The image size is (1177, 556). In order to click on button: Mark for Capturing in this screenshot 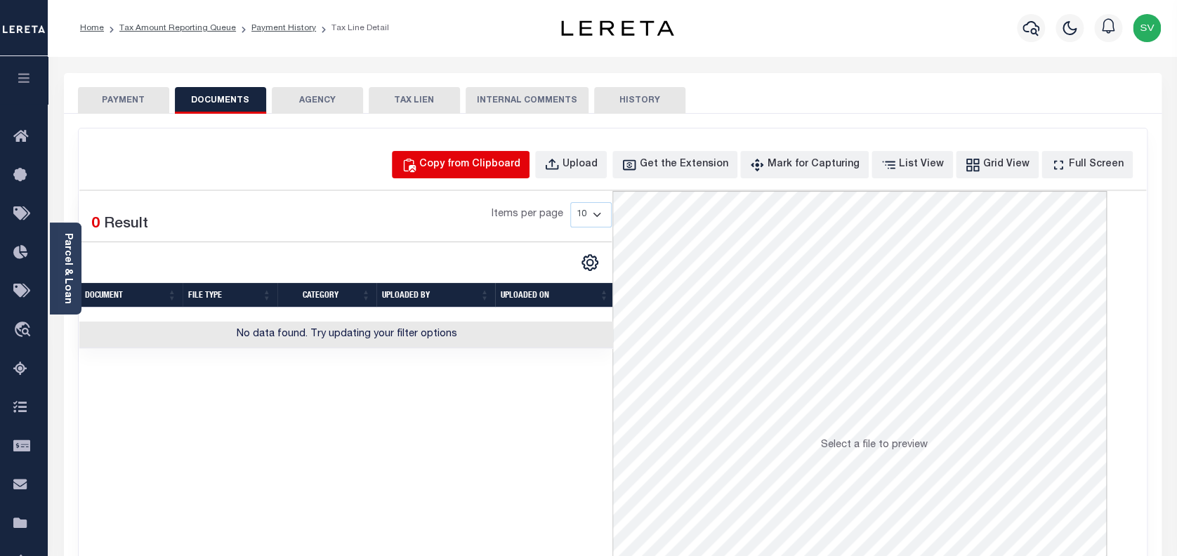, I will do `click(804, 164)`.